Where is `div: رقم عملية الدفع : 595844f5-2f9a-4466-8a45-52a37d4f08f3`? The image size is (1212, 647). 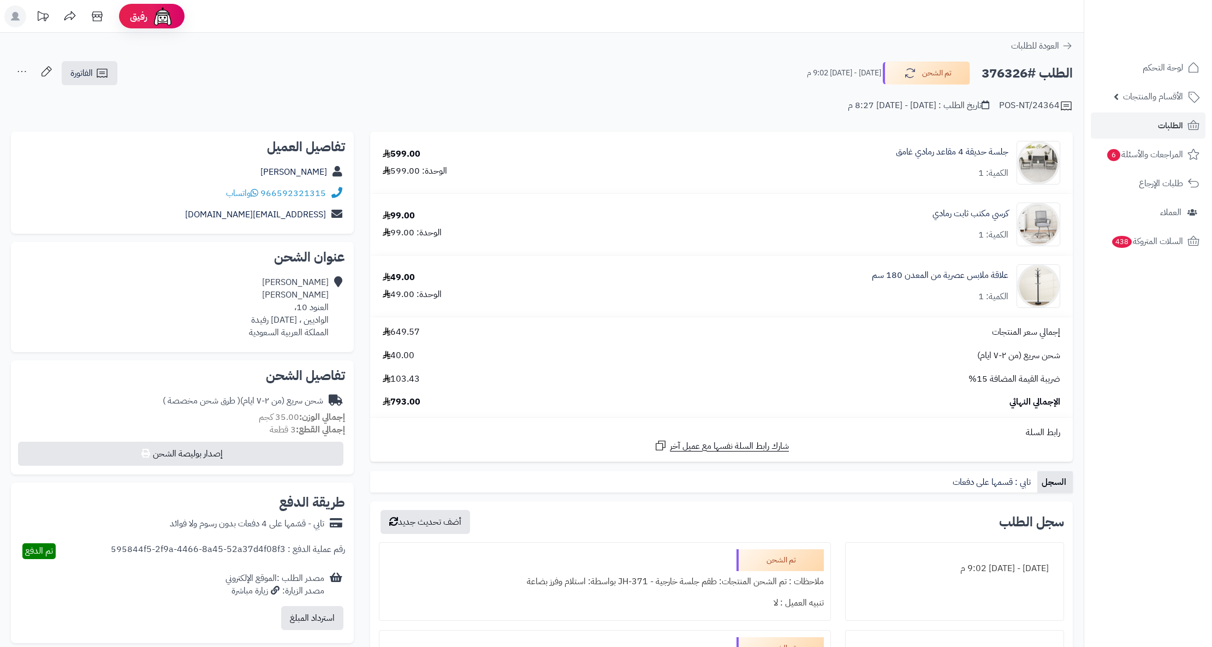 div: رقم عملية الدفع : 595844f5-2f9a-4466-8a45-52a37d4f08f3 is located at coordinates (228, 551).